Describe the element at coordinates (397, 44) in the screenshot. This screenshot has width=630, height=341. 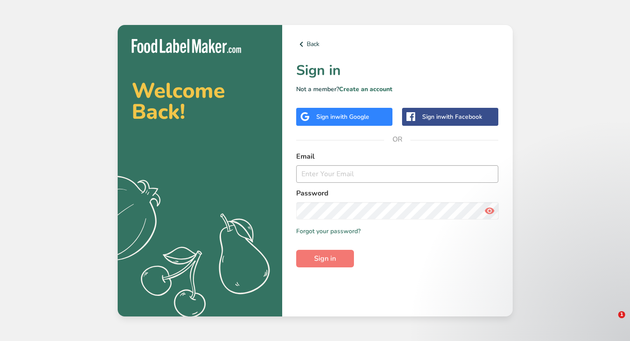
I see `a: Back` at that location.